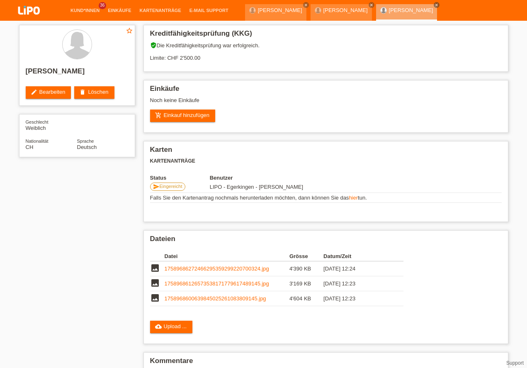  I want to click on i: delete, so click(83, 92).